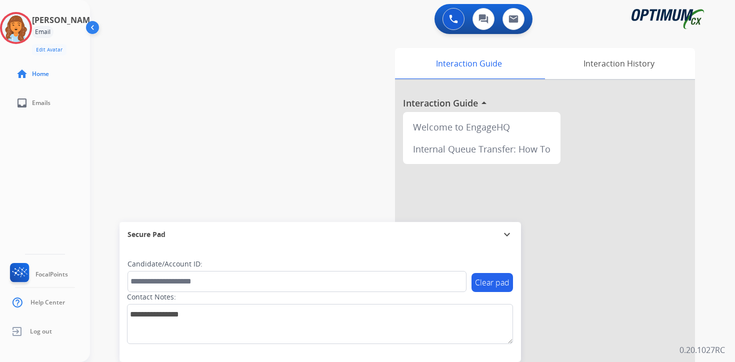 This screenshot has height=362, width=735. What do you see at coordinates (38, 274) in the screenshot?
I see `a: FocalPoints` at bounding box center [38, 274].